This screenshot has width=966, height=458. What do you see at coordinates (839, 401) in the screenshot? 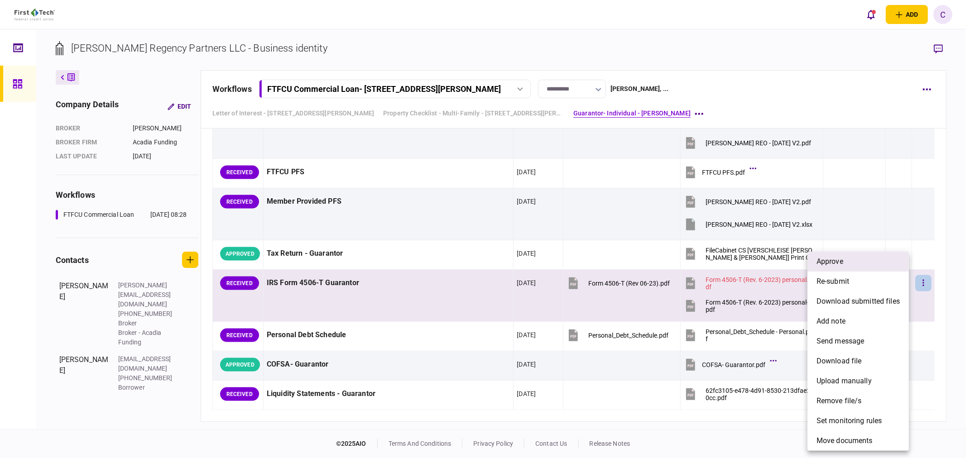
I see `span: remove file/s` at bounding box center [839, 401].